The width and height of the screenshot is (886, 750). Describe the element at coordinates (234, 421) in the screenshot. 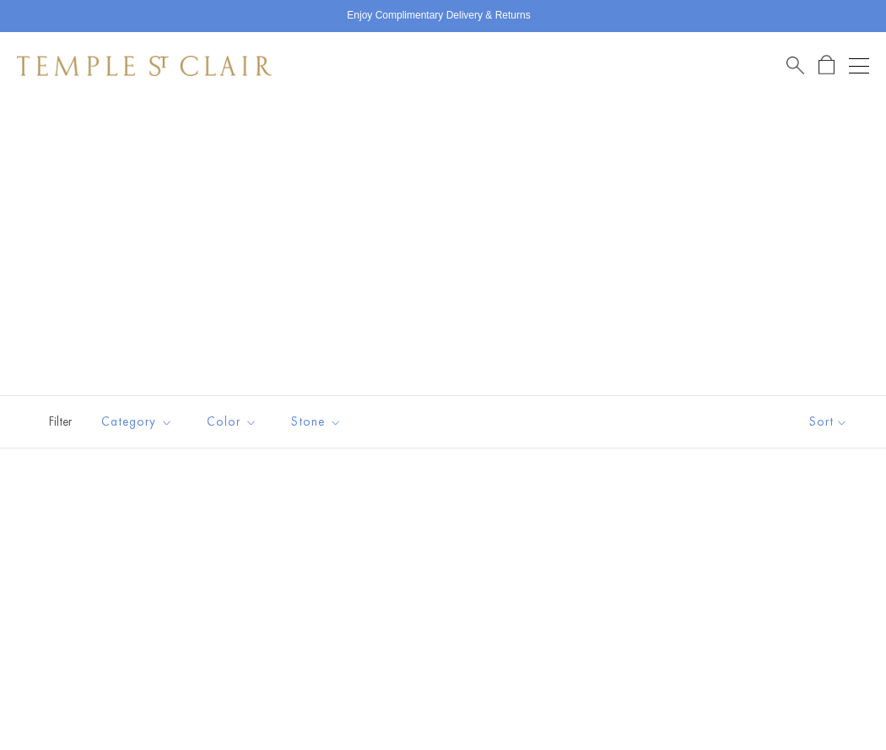

I see `span: Color` at that location.